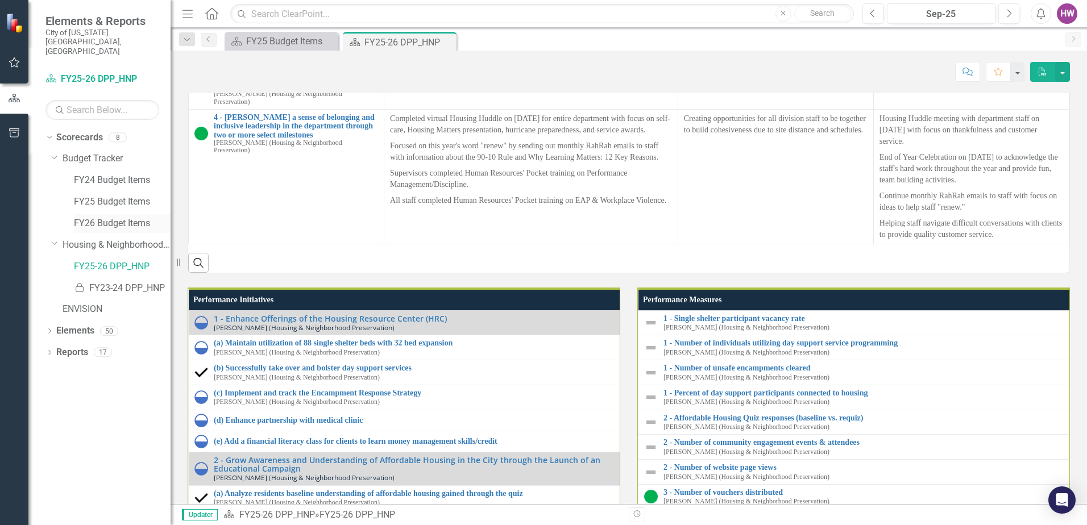 The image size is (1087, 525). I want to click on div: 8, so click(118, 137).